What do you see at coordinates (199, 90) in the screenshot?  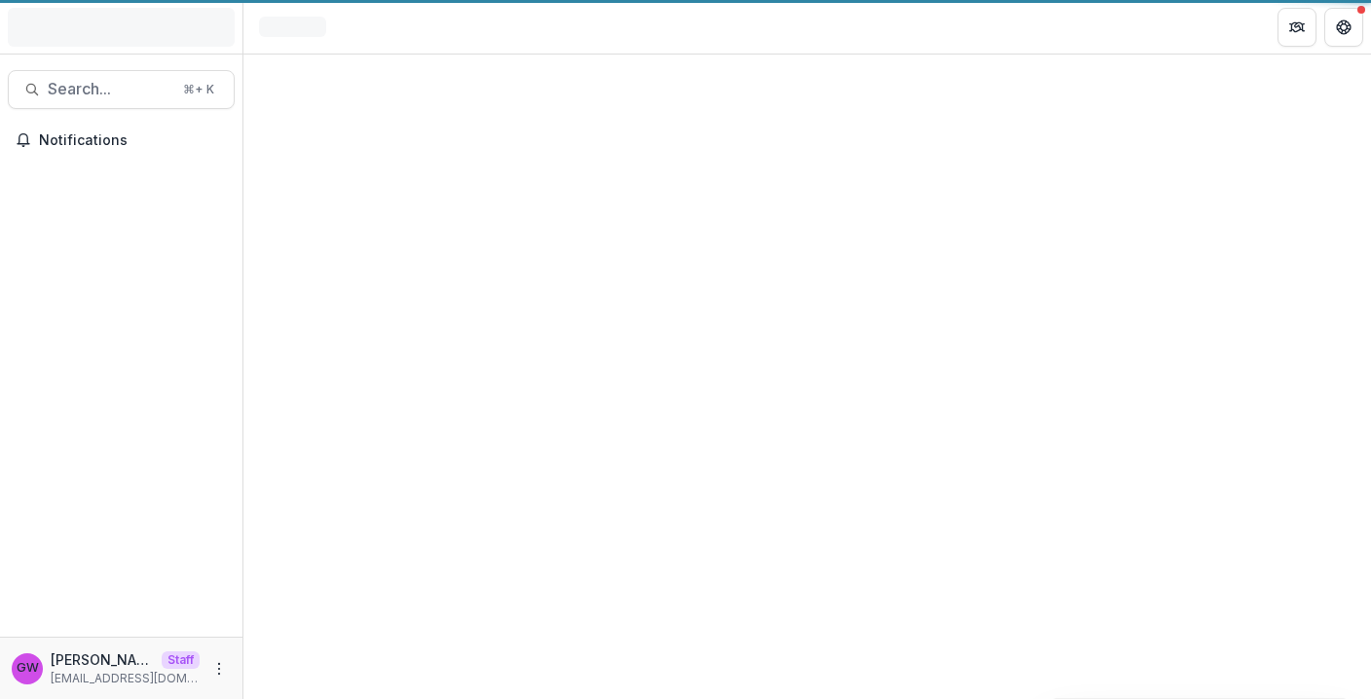 I see `div: ⌘ + K` at bounding box center [199, 90].